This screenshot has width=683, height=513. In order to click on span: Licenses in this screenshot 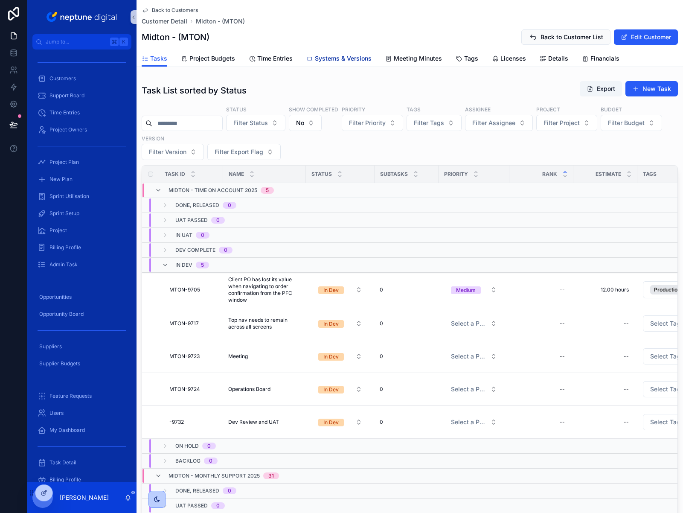, I will do `click(514, 58)`.